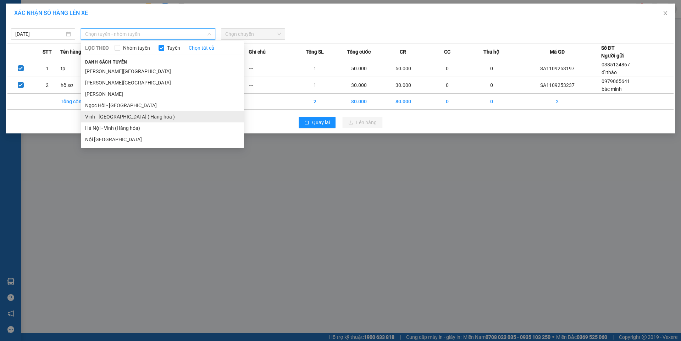 The image size is (681, 341). I want to click on span: bác minh, so click(611, 89).